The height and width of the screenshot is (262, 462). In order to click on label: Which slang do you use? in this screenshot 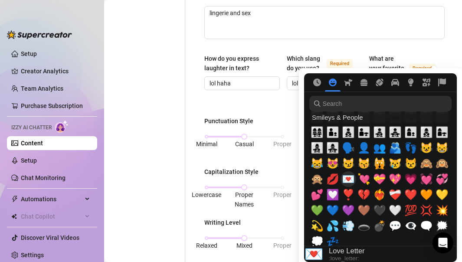, I will do `click(325, 63)`.